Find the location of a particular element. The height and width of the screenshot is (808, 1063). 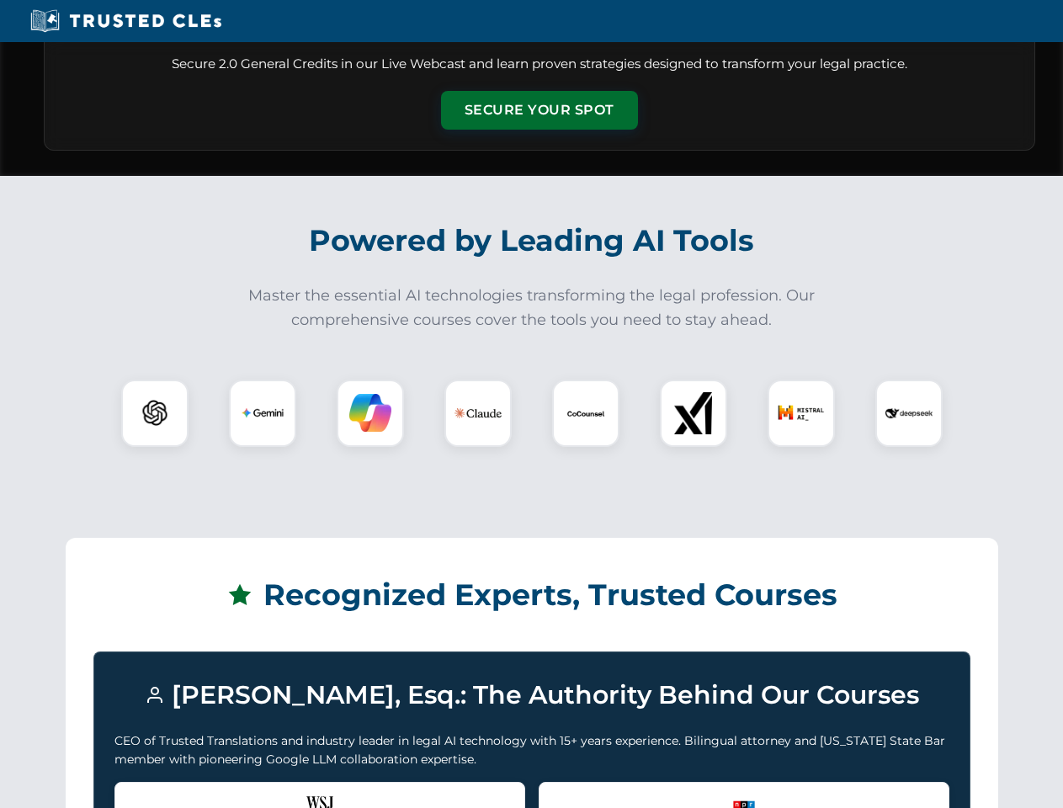

img: ChatGPT Logo is located at coordinates (155, 413).